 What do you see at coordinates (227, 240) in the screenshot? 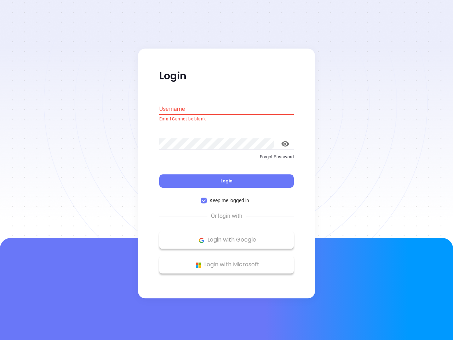
I see `button: Google Logo Login with Google` at bounding box center [227, 240].